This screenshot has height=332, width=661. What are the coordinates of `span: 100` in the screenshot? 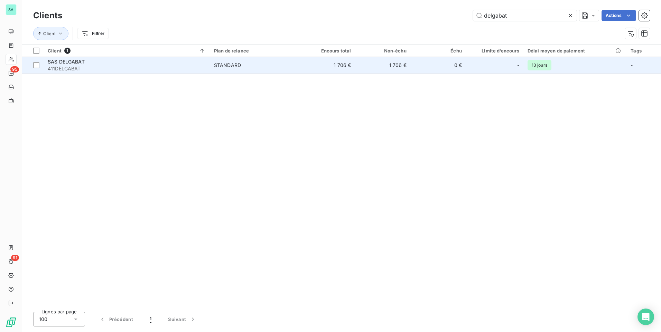 It's located at (43, 320).